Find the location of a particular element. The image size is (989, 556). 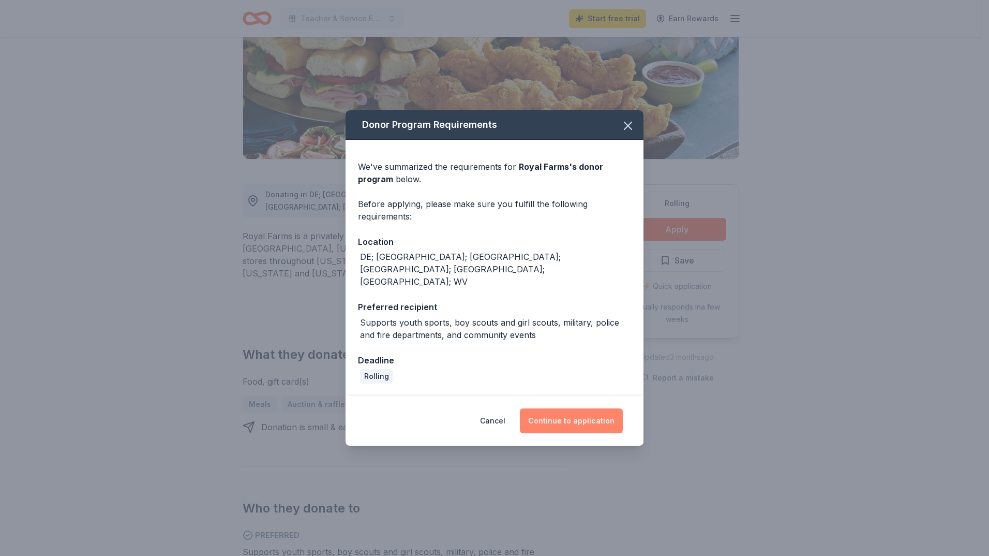

button: Cancel is located at coordinates (493, 421).